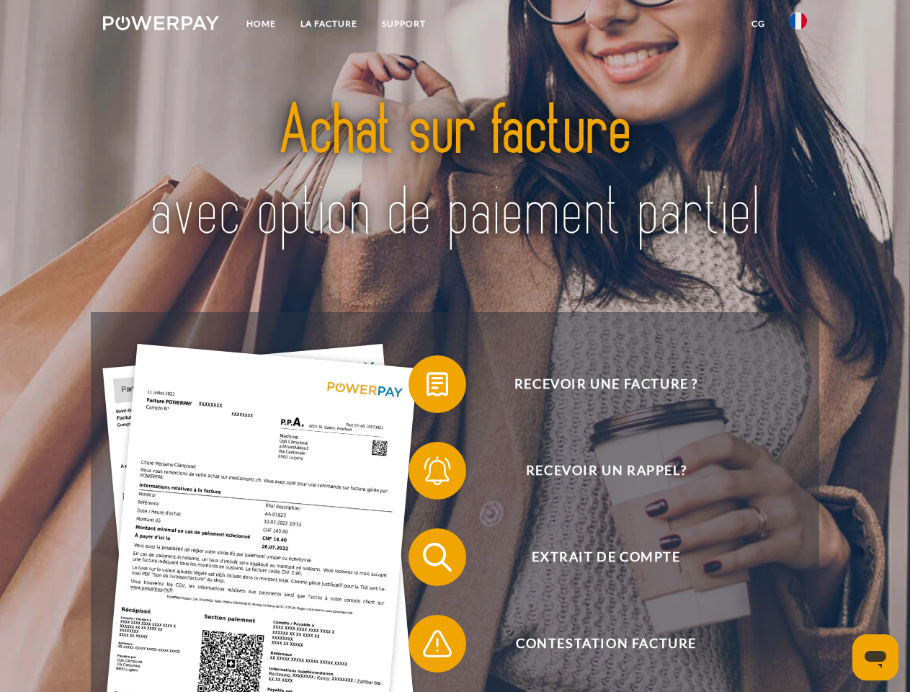 This screenshot has width=910, height=692. What do you see at coordinates (606, 557) in the screenshot?
I see `span: Extrait de compte` at bounding box center [606, 557].